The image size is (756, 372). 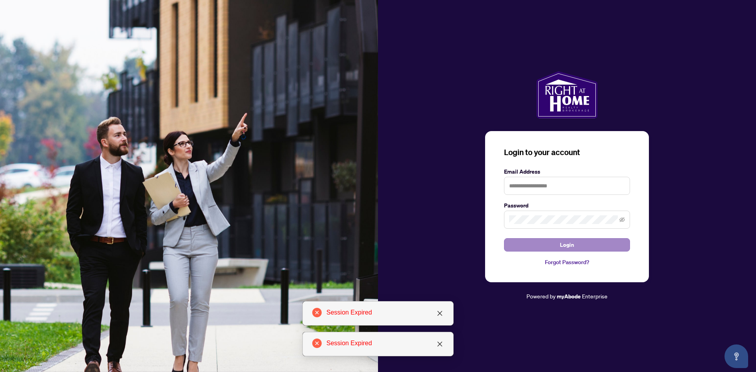 I want to click on span: Login, so click(x=567, y=245).